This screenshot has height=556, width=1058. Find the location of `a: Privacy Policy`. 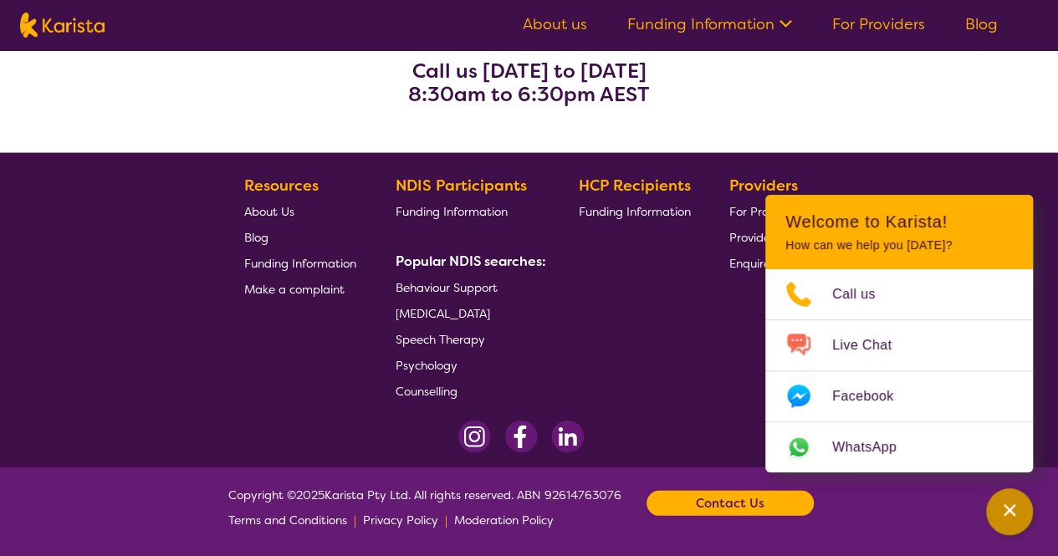

a: Privacy Policy is located at coordinates (401, 520).